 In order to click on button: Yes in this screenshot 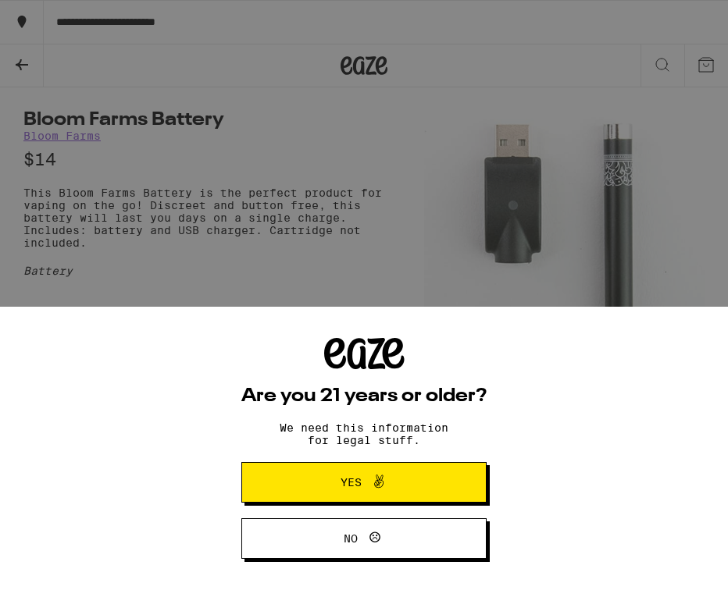, I will do `click(364, 483)`.